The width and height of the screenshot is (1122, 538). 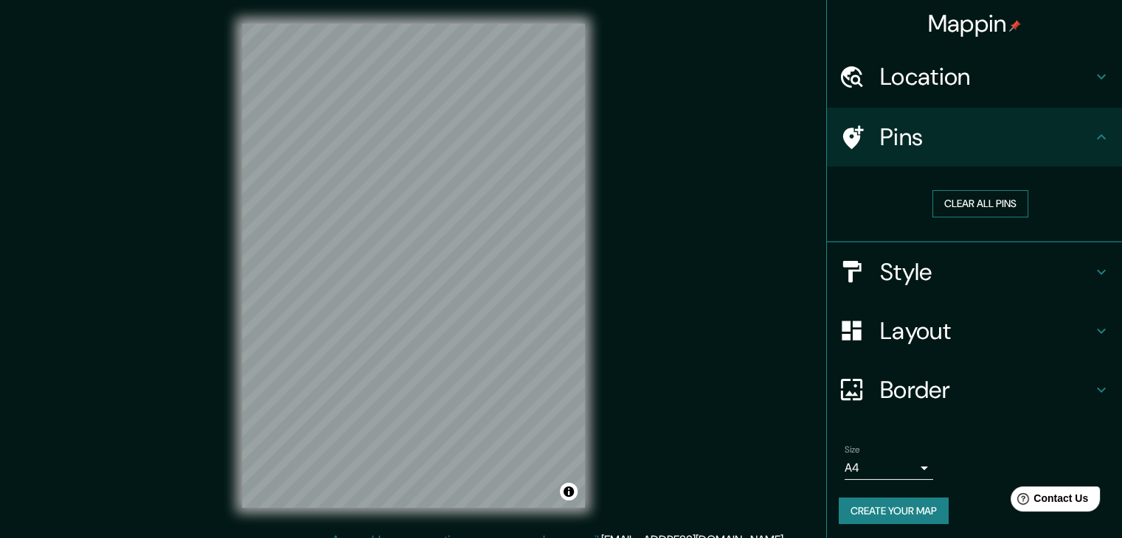 I want to click on h4: Style, so click(x=986, y=272).